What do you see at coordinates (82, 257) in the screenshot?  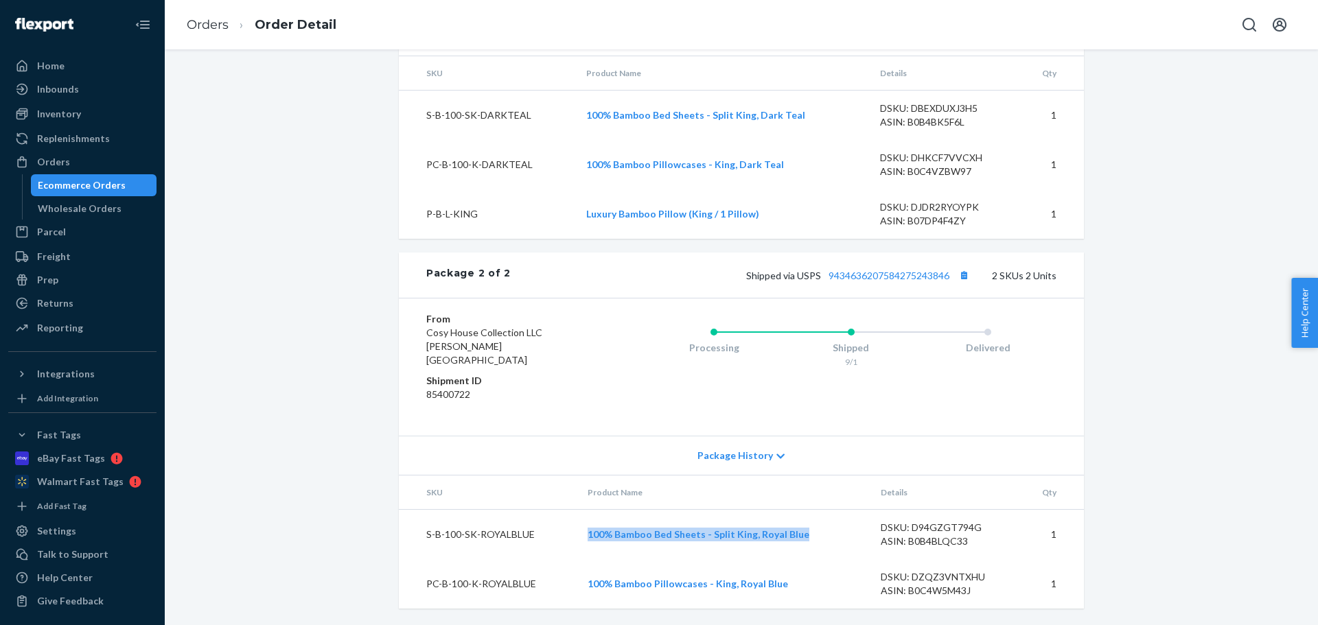 I see `a: Freight` at bounding box center [82, 257].